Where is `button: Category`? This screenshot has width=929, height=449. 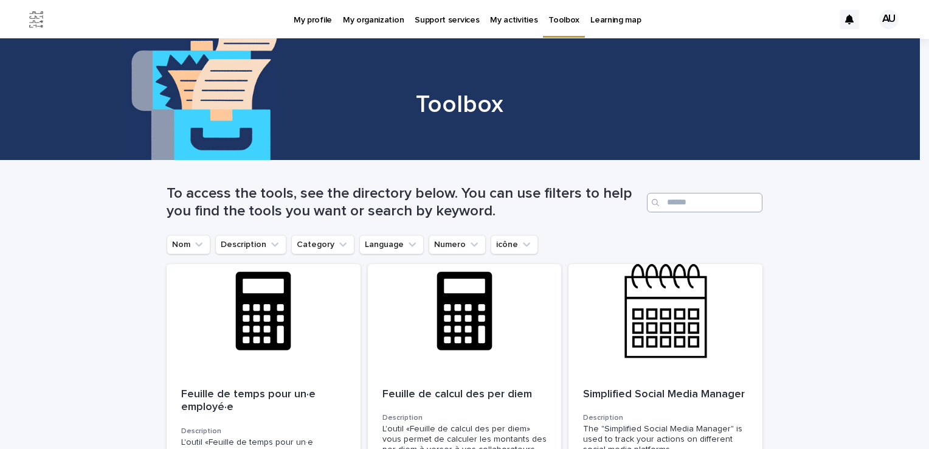
button: Category is located at coordinates (323, 244).